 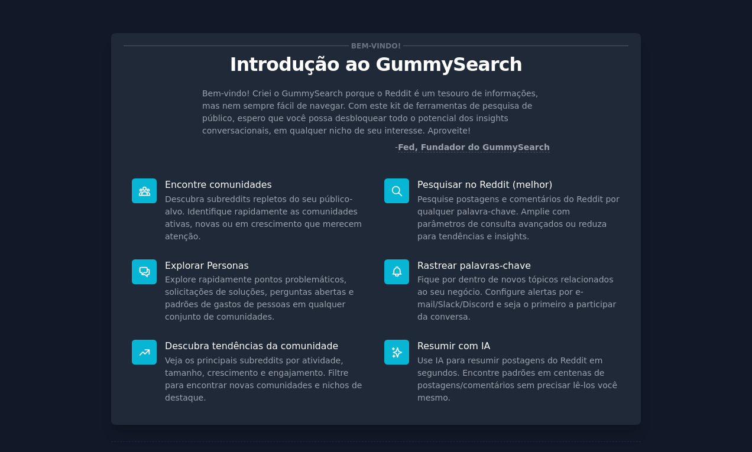 What do you see at coordinates (518, 217) in the screenshot?
I see `font: Pesquise postagens e comentários do Reddit por qualquer palavra-chave. Amplie com parâmetros de c...` at bounding box center [518, 217].